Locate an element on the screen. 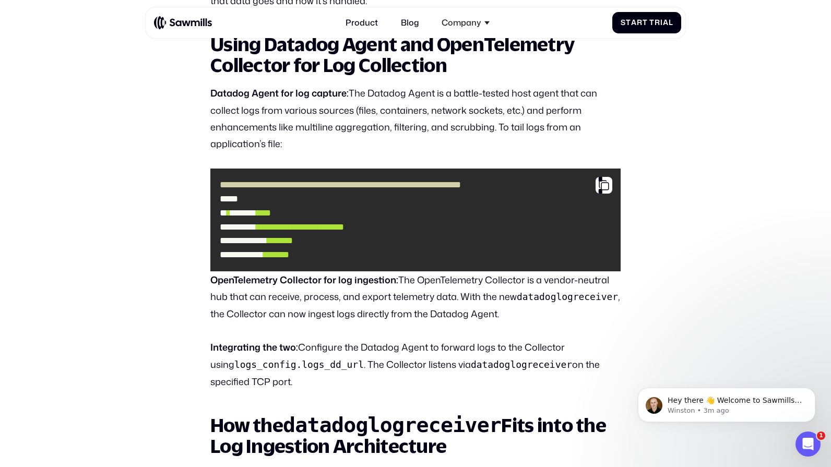 The height and width of the screenshot is (467, 831). span: l is located at coordinates (670, 22).